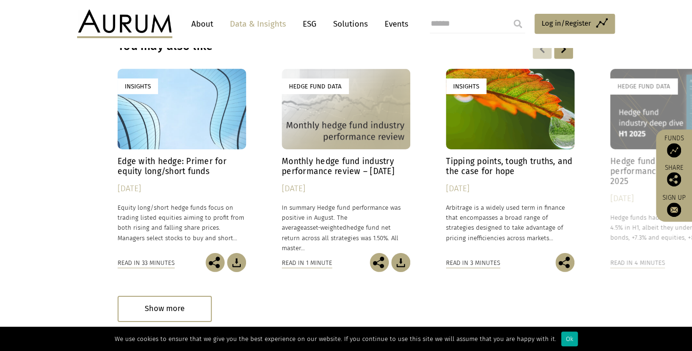  What do you see at coordinates (165, 309) in the screenshot?
I see `div: Show more` at bounding box center [165, 309].